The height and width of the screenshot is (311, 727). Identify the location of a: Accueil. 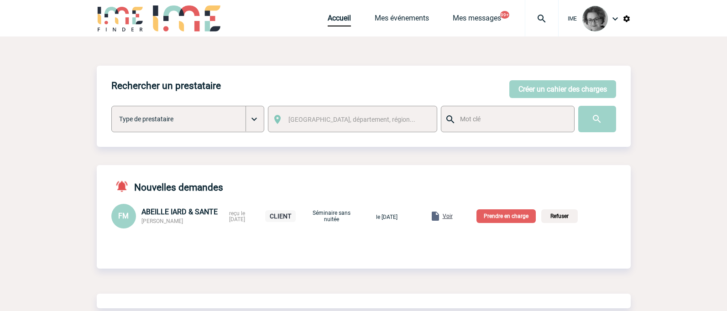
(339, 20).